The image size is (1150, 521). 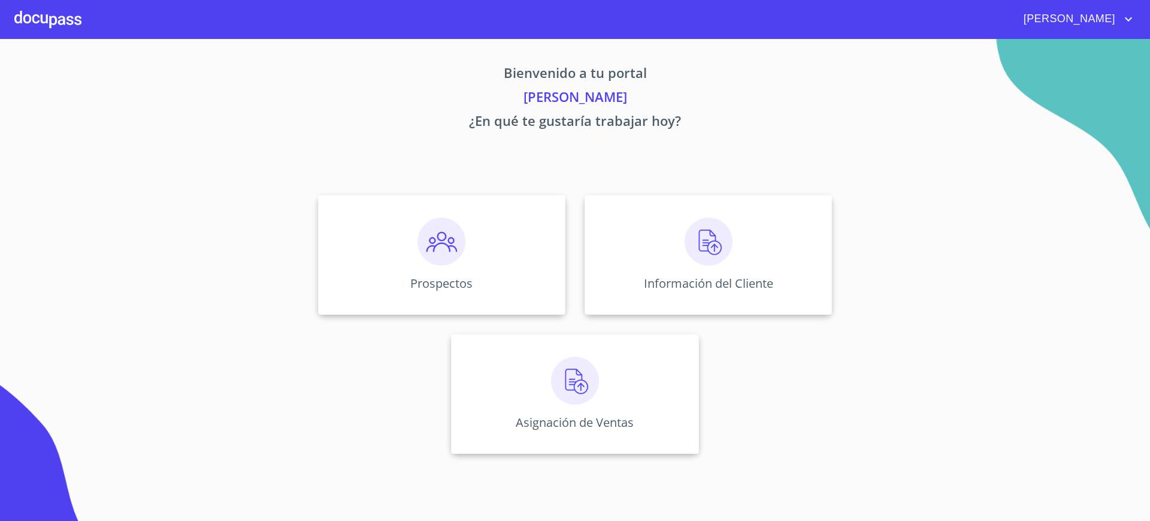 I want to click on p: Asignación de Ventas, so click(x=575, y=422).